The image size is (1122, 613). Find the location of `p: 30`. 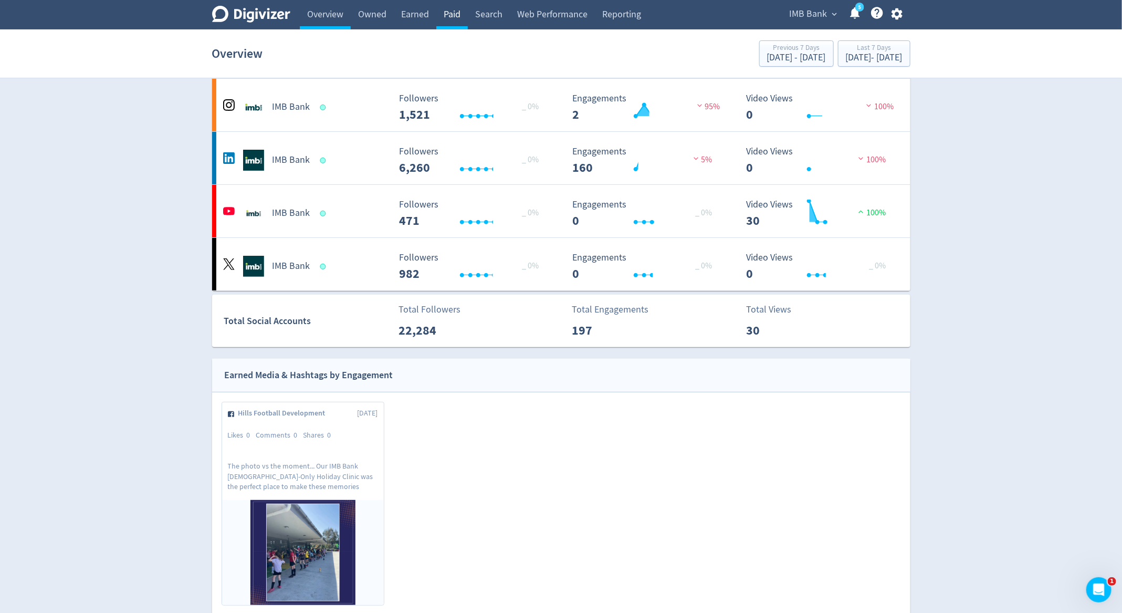

p: 30 is located at coordinates (776, 330).